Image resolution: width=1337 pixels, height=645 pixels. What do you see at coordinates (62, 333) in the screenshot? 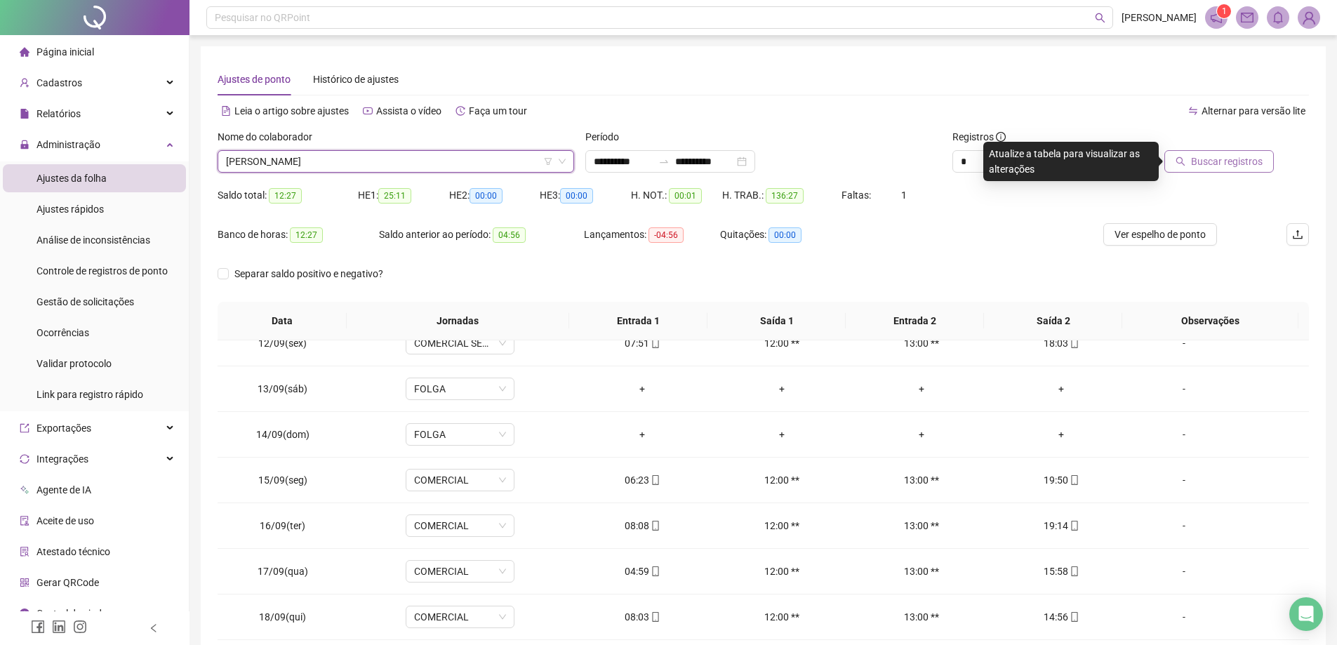
I see `span: Ocorrências` at bounding box center [62, 333].